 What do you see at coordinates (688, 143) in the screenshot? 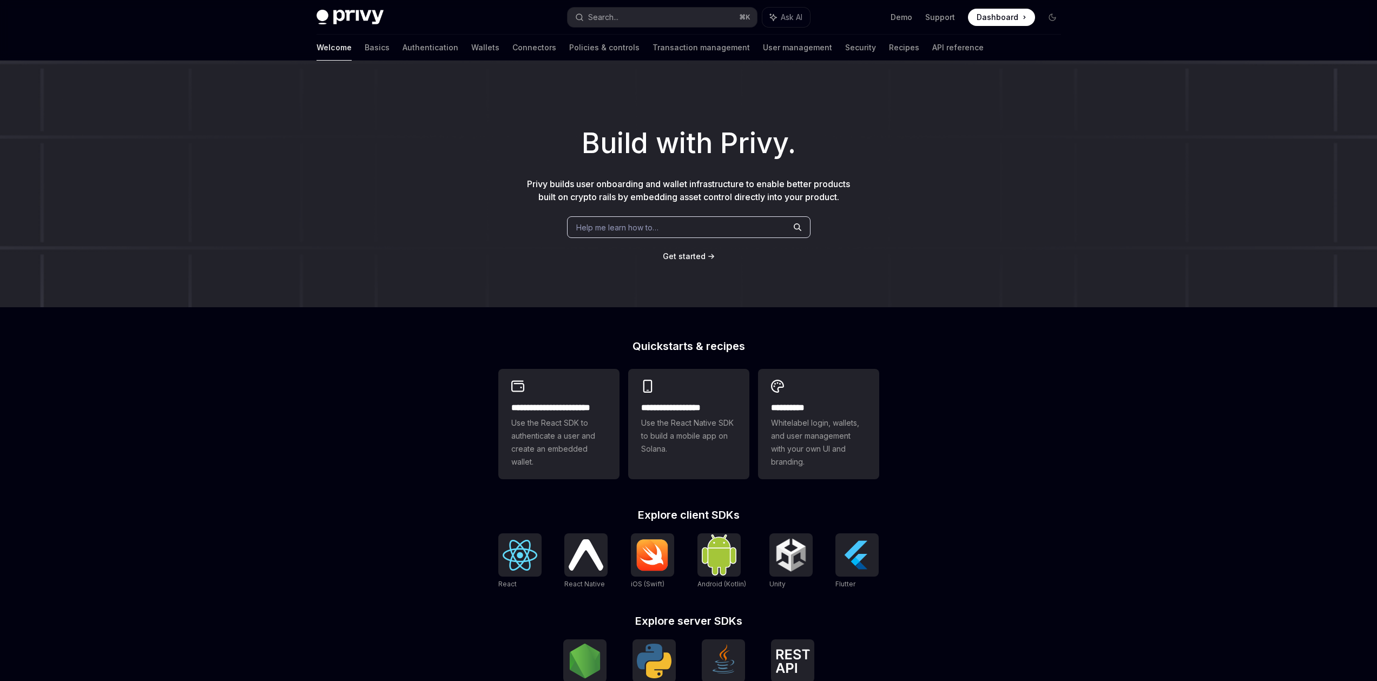
I see `h1: Build with Privy.` at bounding box center [688, 143].